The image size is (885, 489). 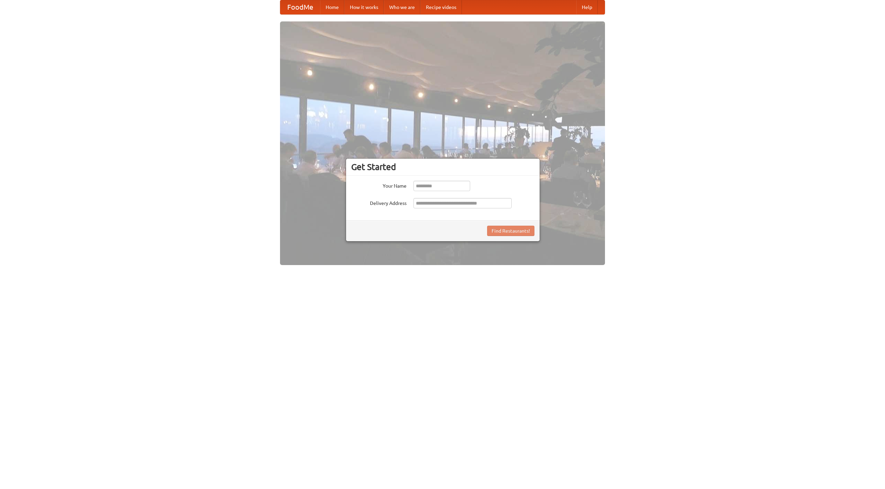 I want to click on a: How it works, so click(x=364, y=7).